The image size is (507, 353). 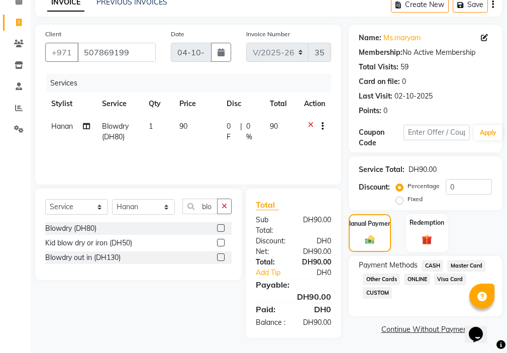 What do you see at coordinates (415, 199) in the screenshot?
I see `label: Fixed` at bounding box center [415, 199].